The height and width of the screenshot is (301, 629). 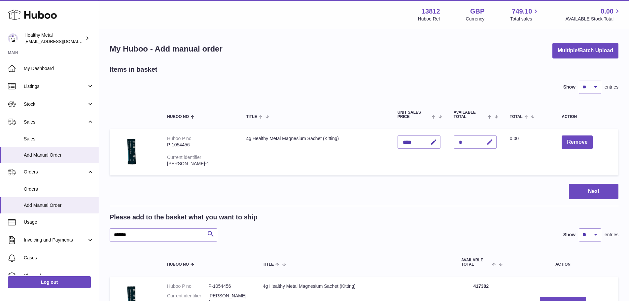 What do you see at coordinates (54, 38) in the screenshot?
I see `div: Healthy Metal` at bounding box center [54, 38].